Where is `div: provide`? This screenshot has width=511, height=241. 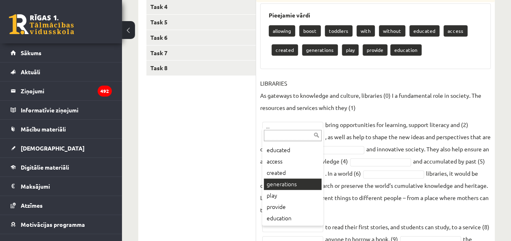
div: provide is located at coordinates (292, 207).